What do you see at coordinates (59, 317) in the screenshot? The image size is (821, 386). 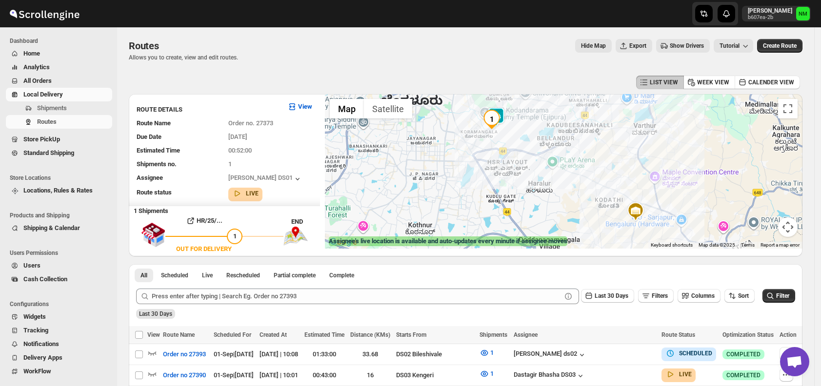 I see `button: Widgets` at bounding box center [59, 317].